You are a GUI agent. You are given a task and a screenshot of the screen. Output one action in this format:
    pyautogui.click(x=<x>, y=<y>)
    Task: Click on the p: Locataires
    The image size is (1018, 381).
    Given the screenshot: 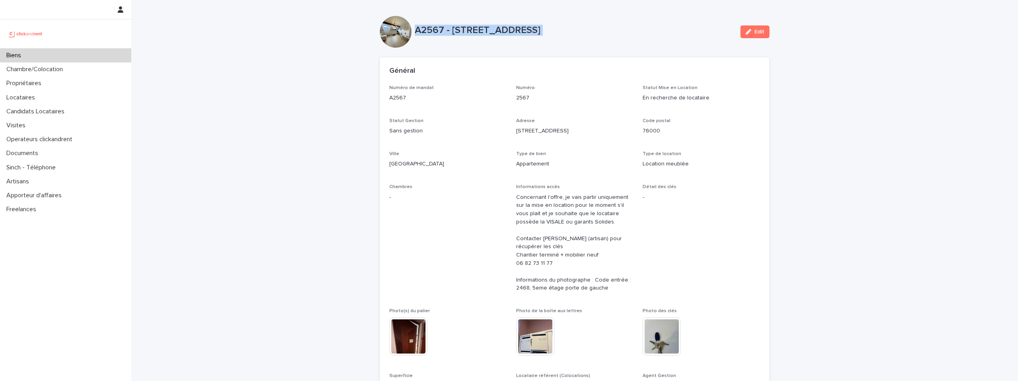 What is the action you would take?
    pyautogui.click(x=22, y=97)
    